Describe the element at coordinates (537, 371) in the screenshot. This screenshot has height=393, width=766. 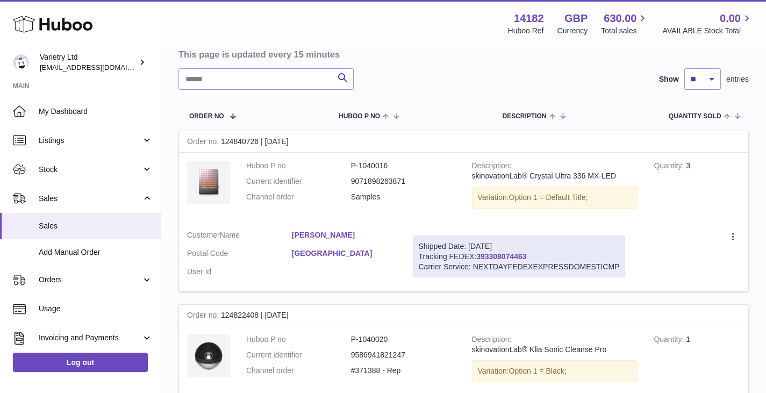
I see `span: Option 1 = Black;` at that location.